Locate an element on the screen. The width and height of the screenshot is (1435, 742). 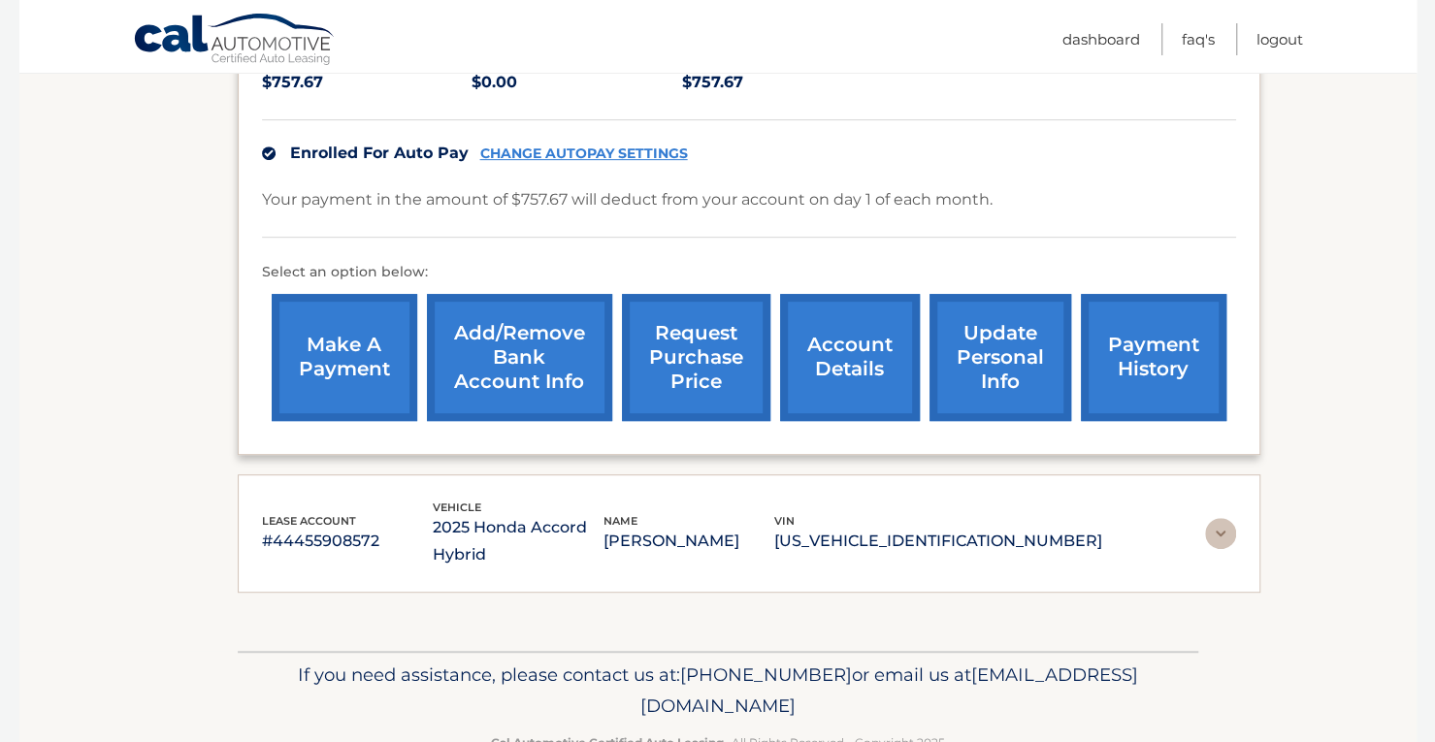
p: Select an option below: is located at coordinates (749, 273).